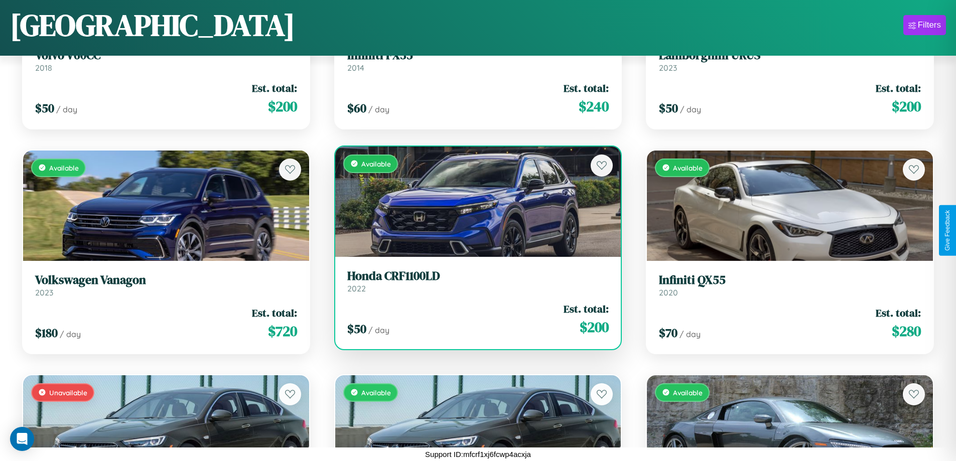  What do you see at coordinates (166, 280) in the screenshot?
I see `h3: Volkswagen Vanagon` at bounding box center [166, 280].